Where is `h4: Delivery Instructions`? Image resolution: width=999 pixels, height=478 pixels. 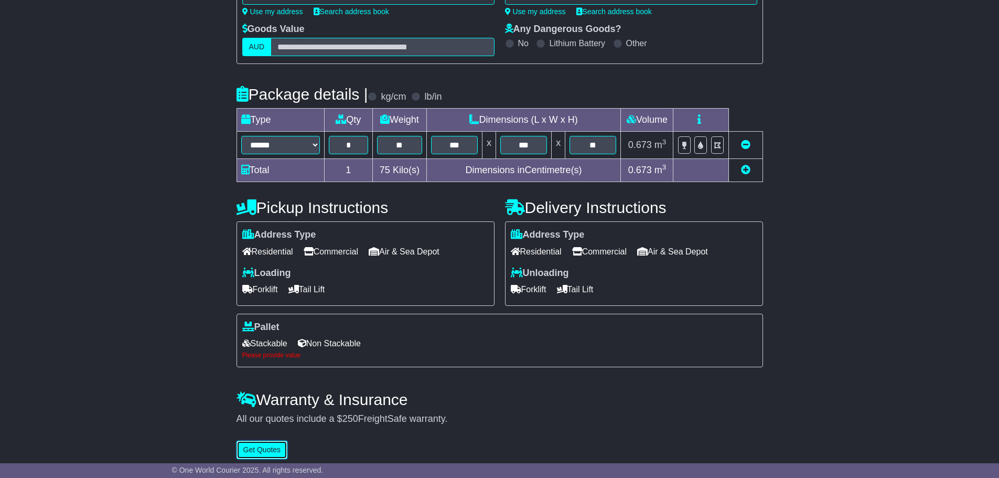 h4: Delivery Instructions is located at coordinates (634, 207).